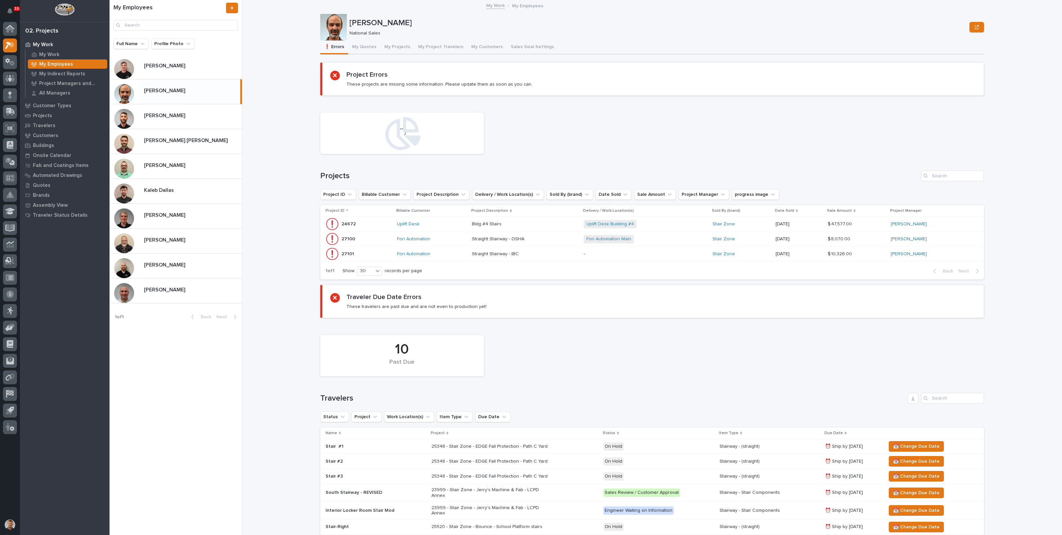 This screenshot has height=535, width=1062. Describe the element at coordinates (376, 446) in the screenshot. I see `p: Stair #1` at that location.